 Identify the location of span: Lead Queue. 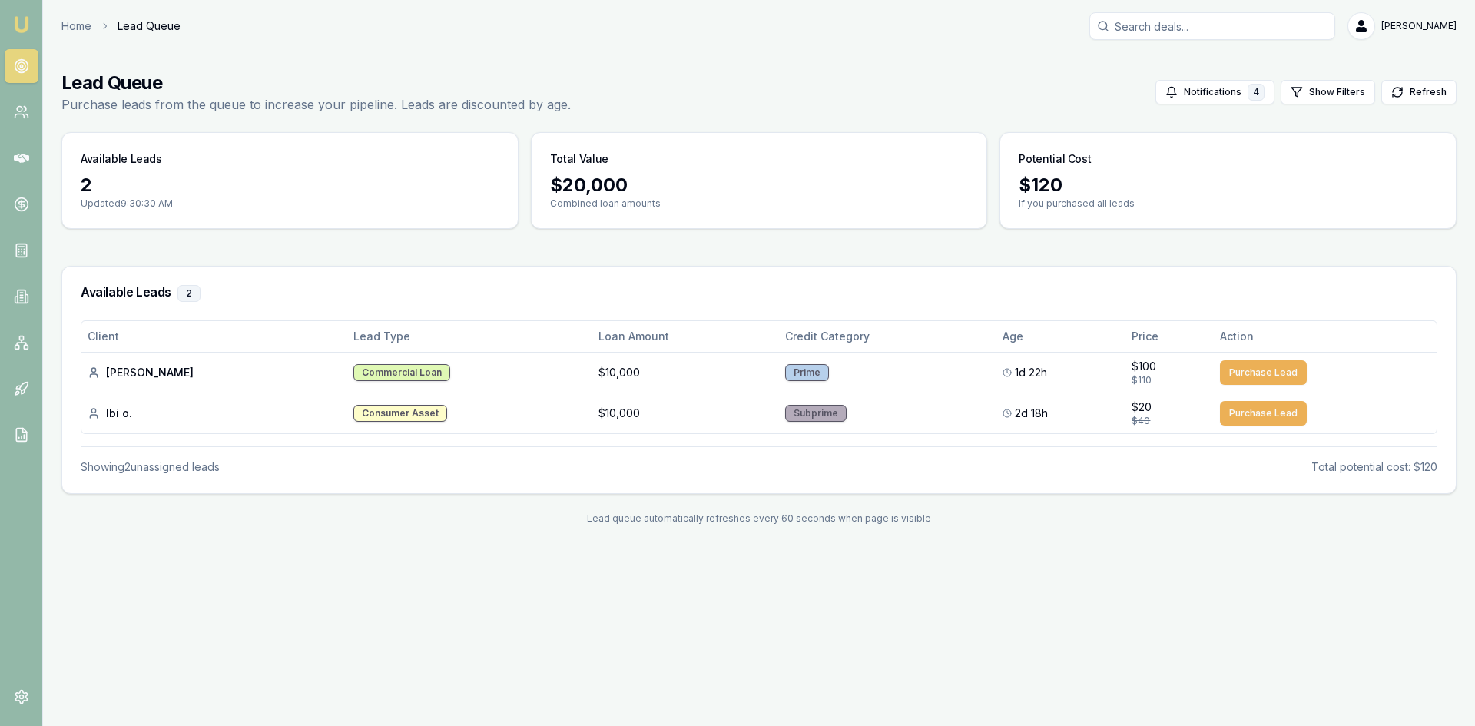
(149, 26).